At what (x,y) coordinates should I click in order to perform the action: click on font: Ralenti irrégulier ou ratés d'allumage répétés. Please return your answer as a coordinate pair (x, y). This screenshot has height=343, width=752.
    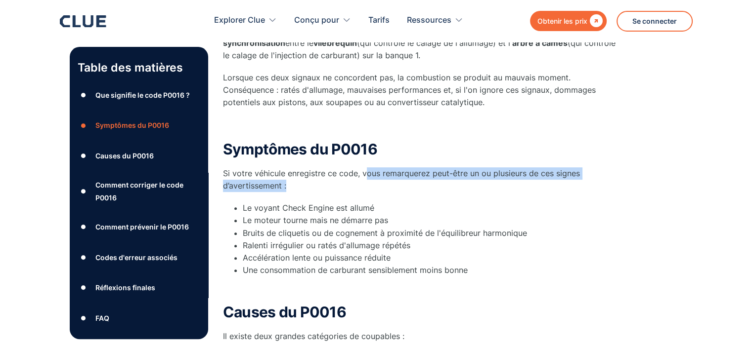
    Looking at the image, I should click on (326, 246).